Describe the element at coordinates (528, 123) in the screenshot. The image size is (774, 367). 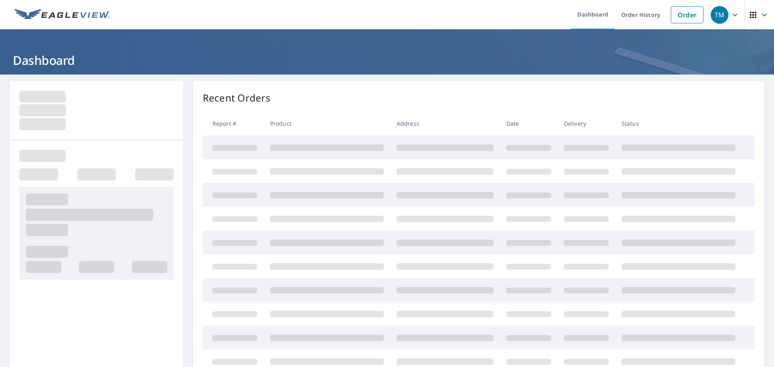
I see `th: Date` at that location.